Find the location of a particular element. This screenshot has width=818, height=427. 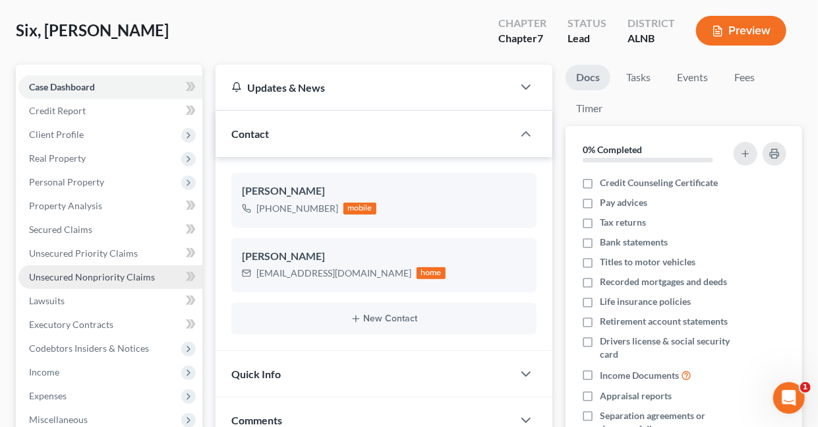

span: Unsecured Priority Claims is located at coordinates (83, 253).